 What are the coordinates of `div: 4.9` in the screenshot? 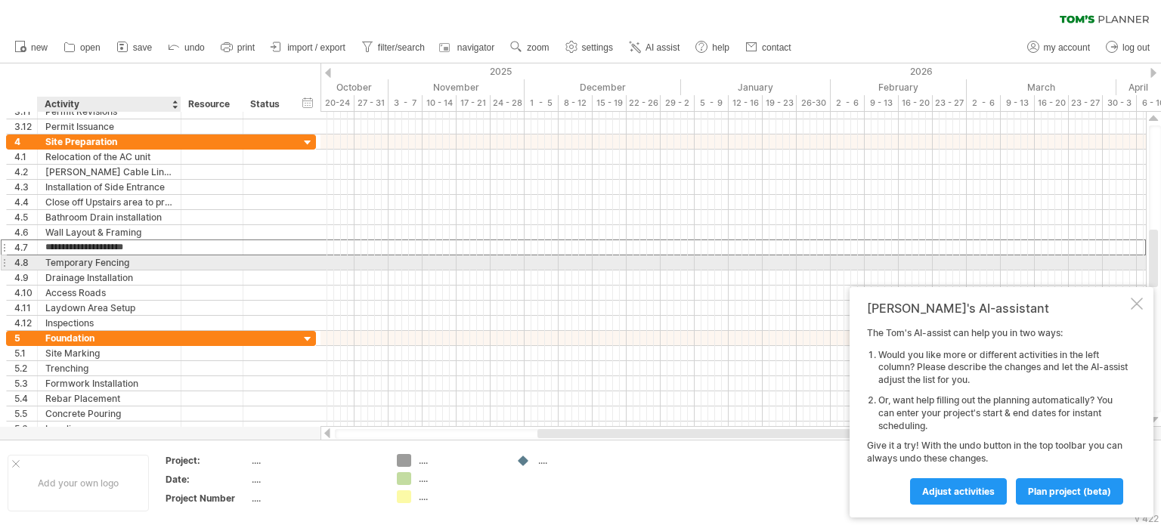 It's located at (26, 277).